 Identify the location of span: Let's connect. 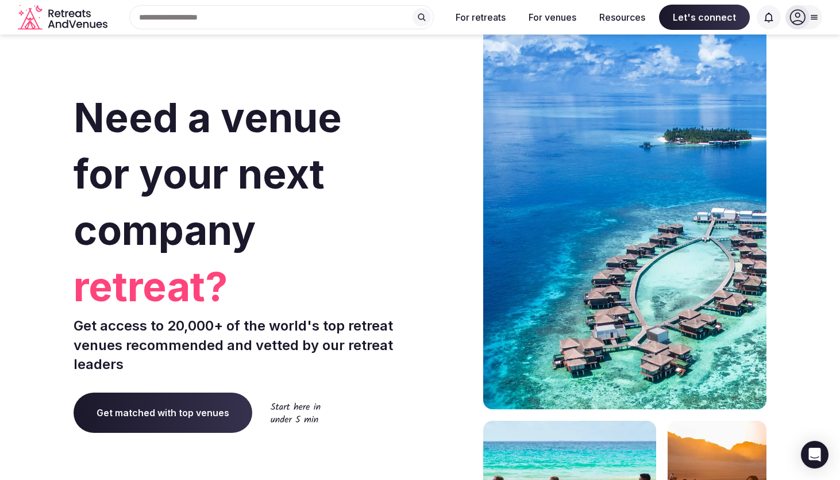
(704, 17).